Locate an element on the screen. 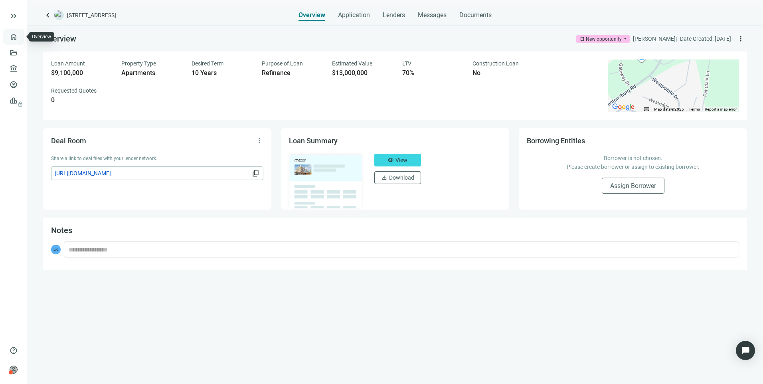 This screenshot has width=763, height=384. span: View is located at coordinates (402, 160).